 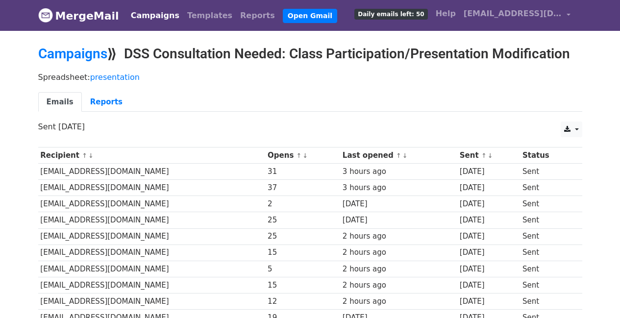 What do you see at coordinates (60, 102) in the screenshot?
I see `a: Emails` at bounding box center [60, 102].